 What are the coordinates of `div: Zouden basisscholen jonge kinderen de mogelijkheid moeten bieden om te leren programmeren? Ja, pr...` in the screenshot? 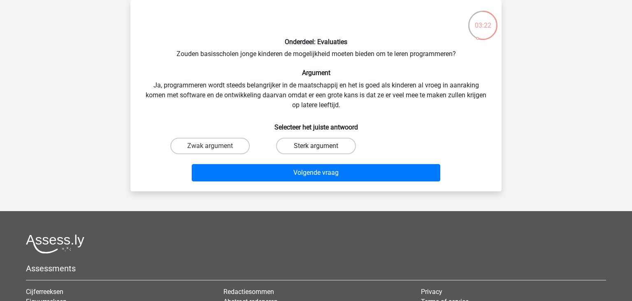 It's located at (316, 96).